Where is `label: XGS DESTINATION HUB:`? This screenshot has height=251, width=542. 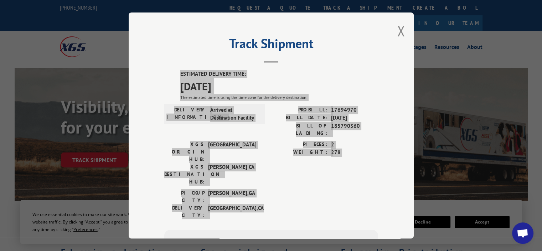
label: XGS DESTINATION HUB: is located at coordinates (184, 174).